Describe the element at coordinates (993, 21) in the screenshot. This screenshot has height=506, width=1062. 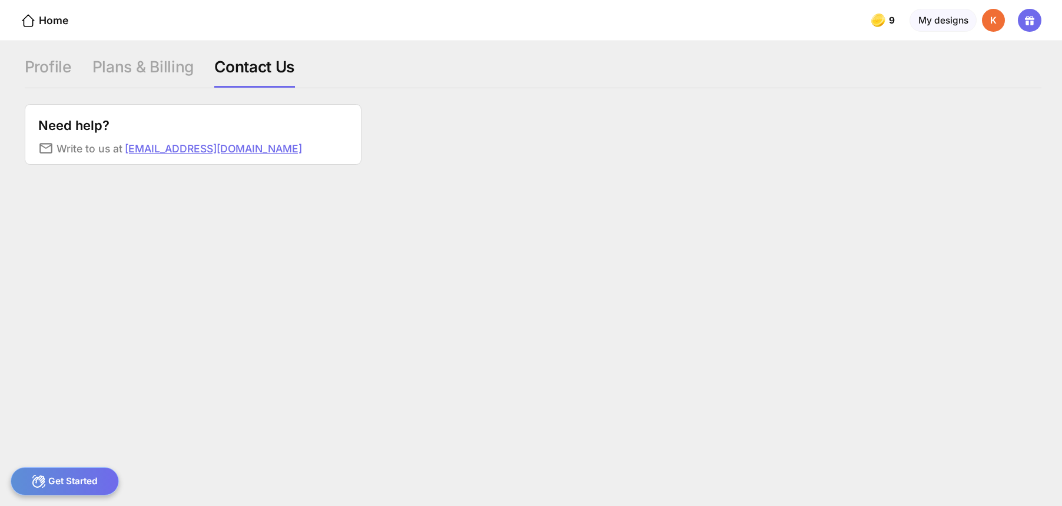
I see `div: K` at that location.